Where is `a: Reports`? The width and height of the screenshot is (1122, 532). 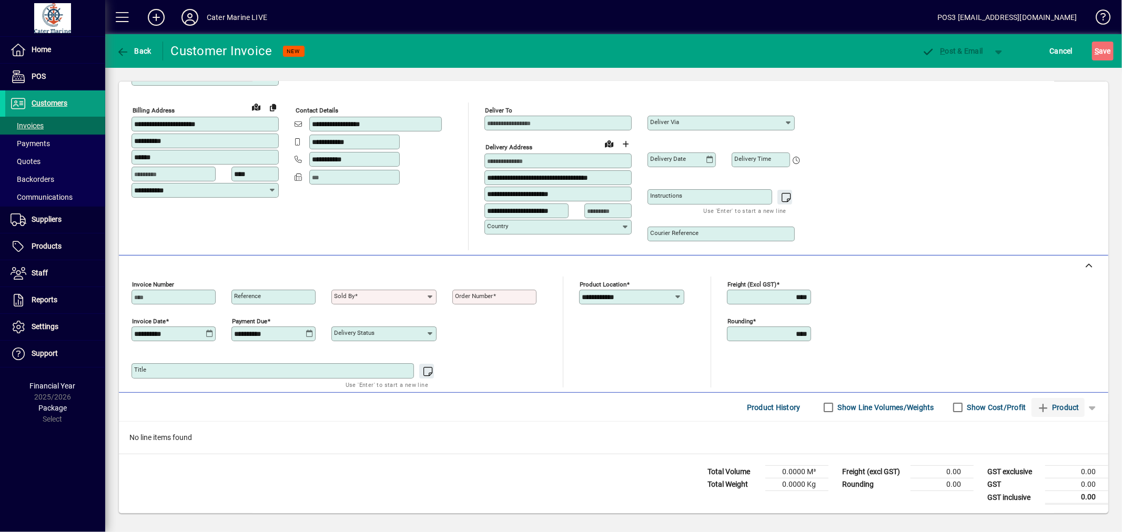 a: Reports is located at coordinates (55, 300).